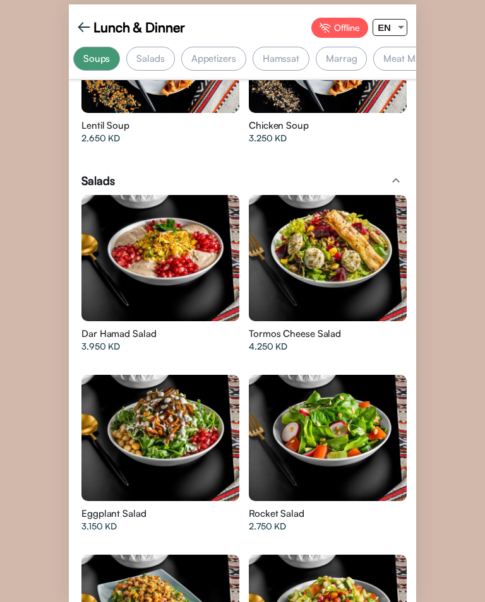 The width and height of the screenshot is (485, 602). What do you see at coordinates (268, 138) in the screenshot?
I see `span: 3.250 KD` at bounding box center [268, 138].